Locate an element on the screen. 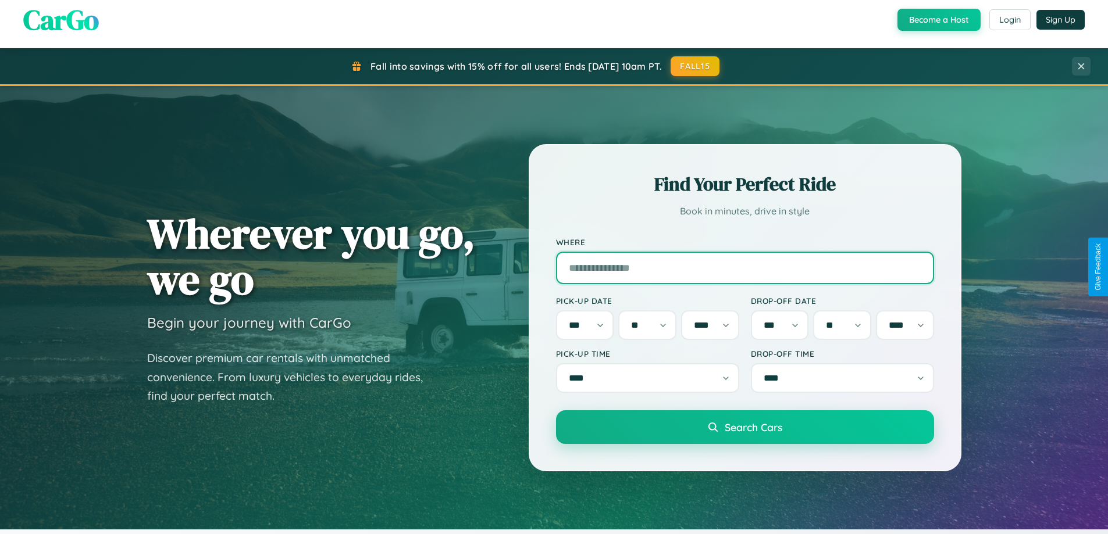  label: Where is located at coordinates (745, 242).